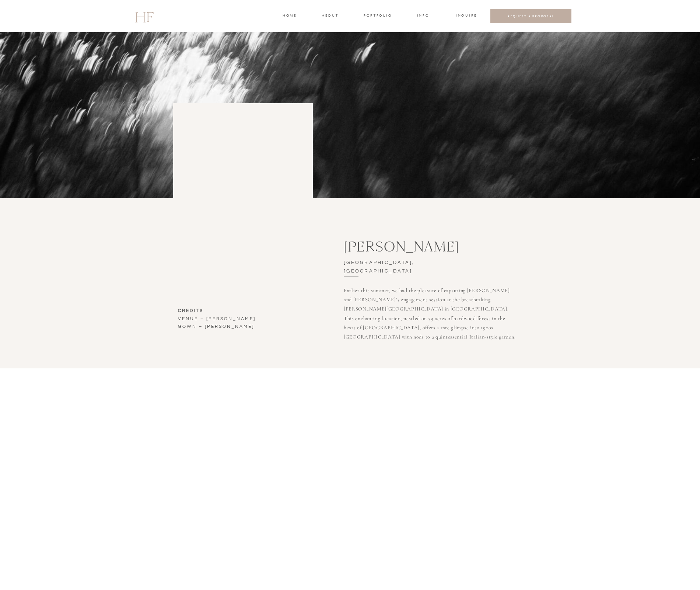 The width and height of the screenshot is (700, 590). What do you see at coordinates (531, 16) in the screenshot?
I see `a: REQUEST A PROPOSAL` at bounding box center [531, 16].